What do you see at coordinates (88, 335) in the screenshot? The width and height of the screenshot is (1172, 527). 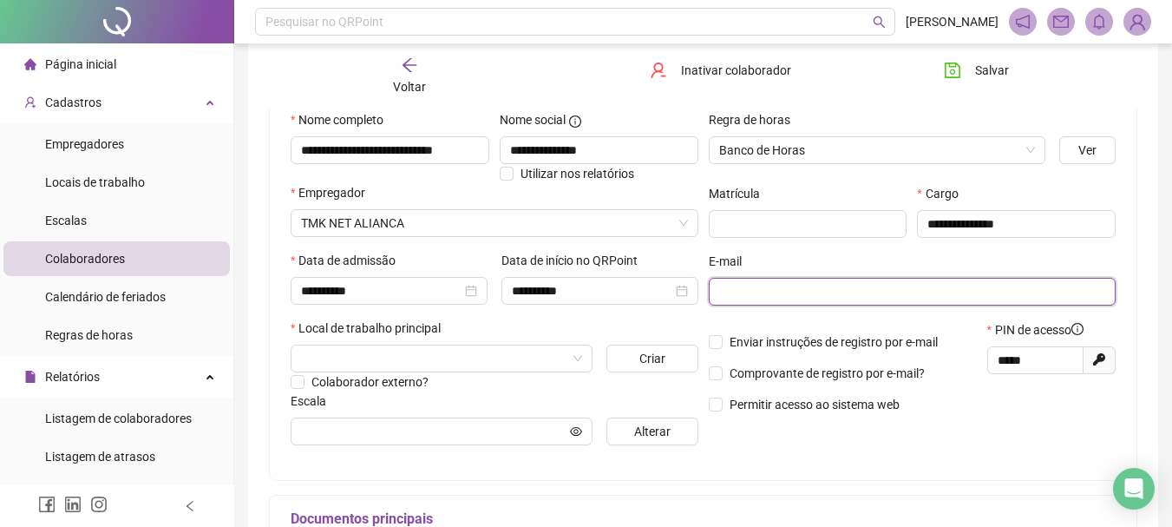 I see `span: Regras de horas` at bounding box center [88, 335].